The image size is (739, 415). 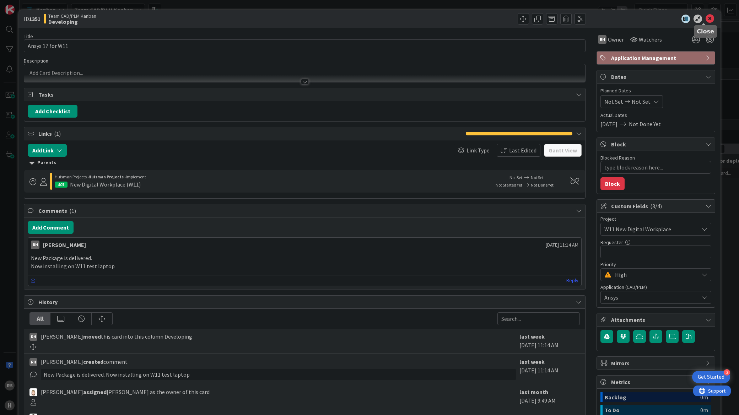 What do you see at coordinates (656, 144) in the screenshot?
I see `span: Block` at bounding box center [656, 144].